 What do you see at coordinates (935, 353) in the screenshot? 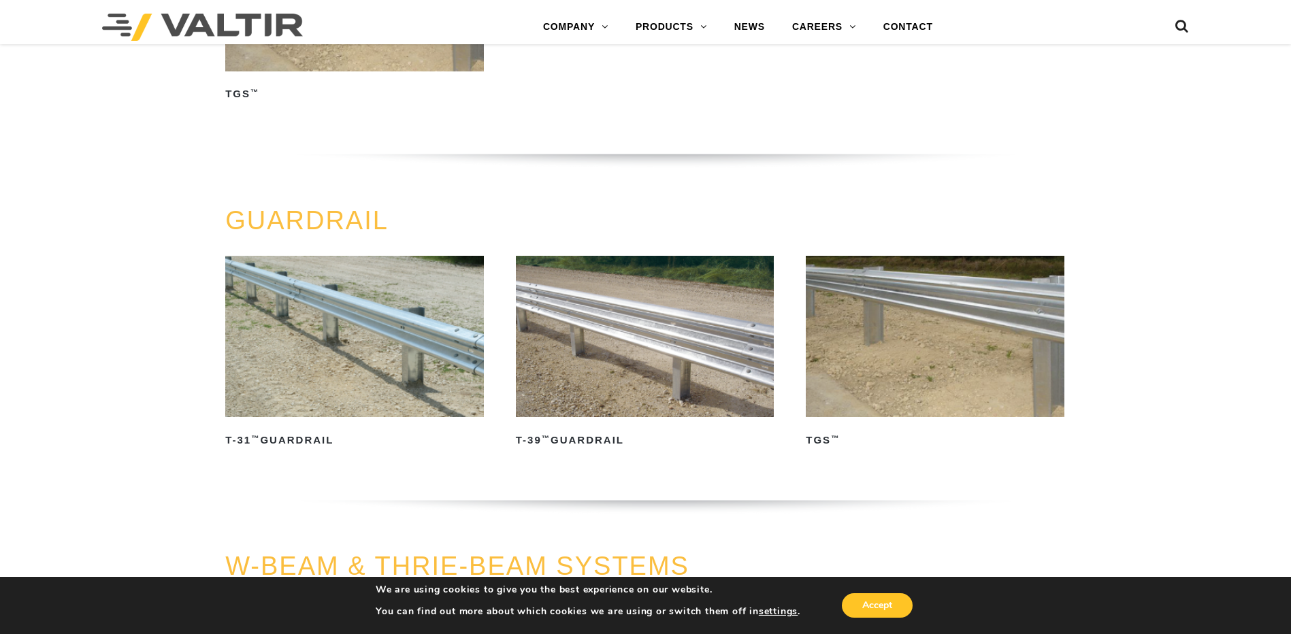
I see `a: TGS™` at bounding box center [935, 353].